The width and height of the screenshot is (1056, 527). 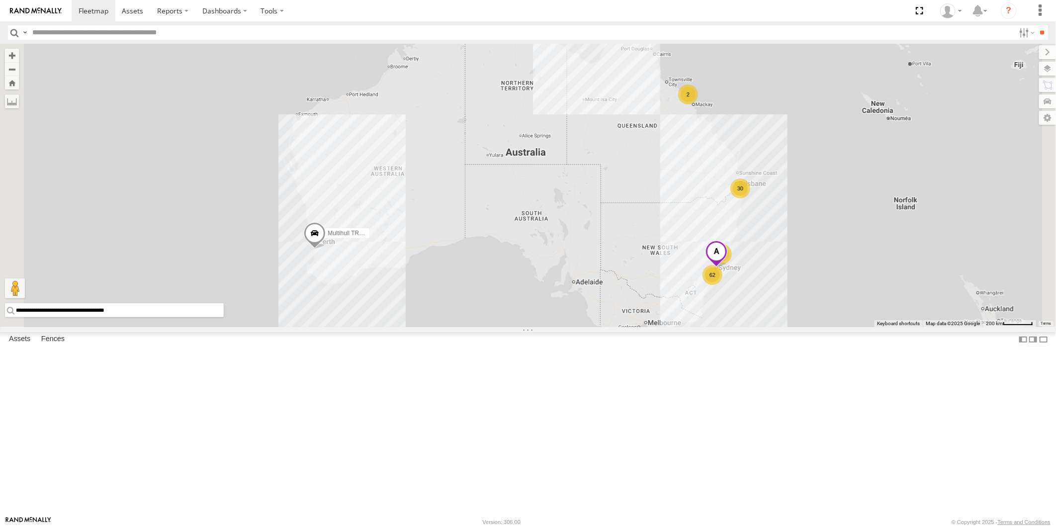 What do you see at coordinates (1024, 522) in the screenshot?
I see `a: Terms and Conditions` at bounding box center [1024, 522].